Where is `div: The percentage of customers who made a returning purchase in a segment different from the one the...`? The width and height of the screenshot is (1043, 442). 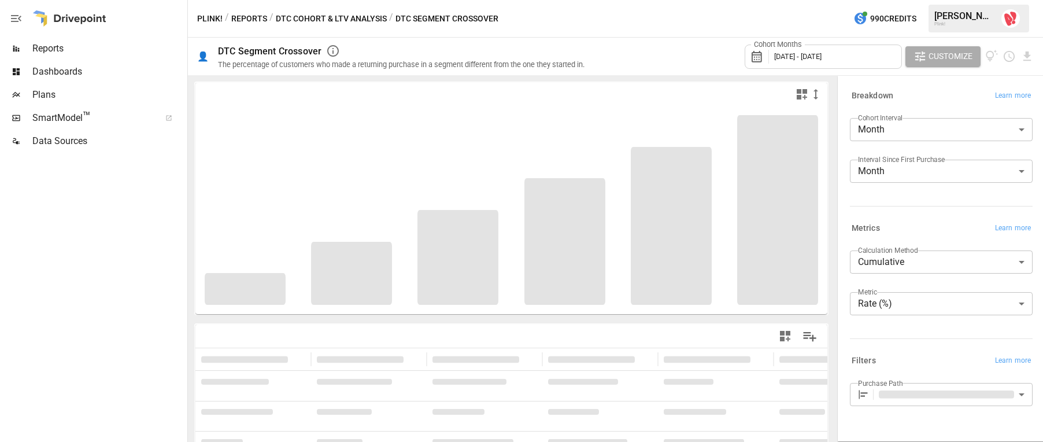
div: The percentage of customers who made a returning purchase in a segment different from the one the... is located at coordinates (401, 64).